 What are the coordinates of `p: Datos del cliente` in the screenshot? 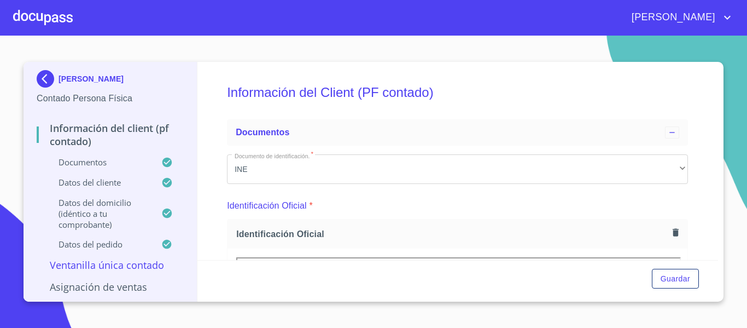 It's located at (99, 182).